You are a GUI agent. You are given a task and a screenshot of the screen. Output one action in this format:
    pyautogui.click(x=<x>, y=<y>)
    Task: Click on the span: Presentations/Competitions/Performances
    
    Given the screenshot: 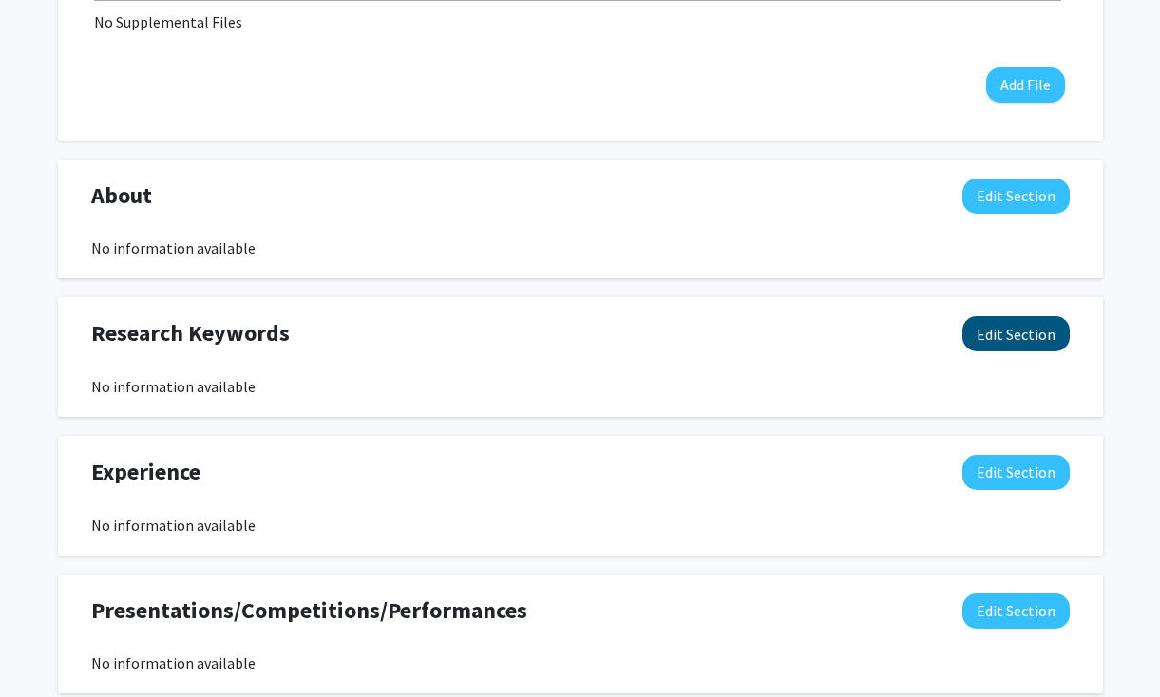 What is the action you would take?
    pyautogui.click(x=309, y=611)
    